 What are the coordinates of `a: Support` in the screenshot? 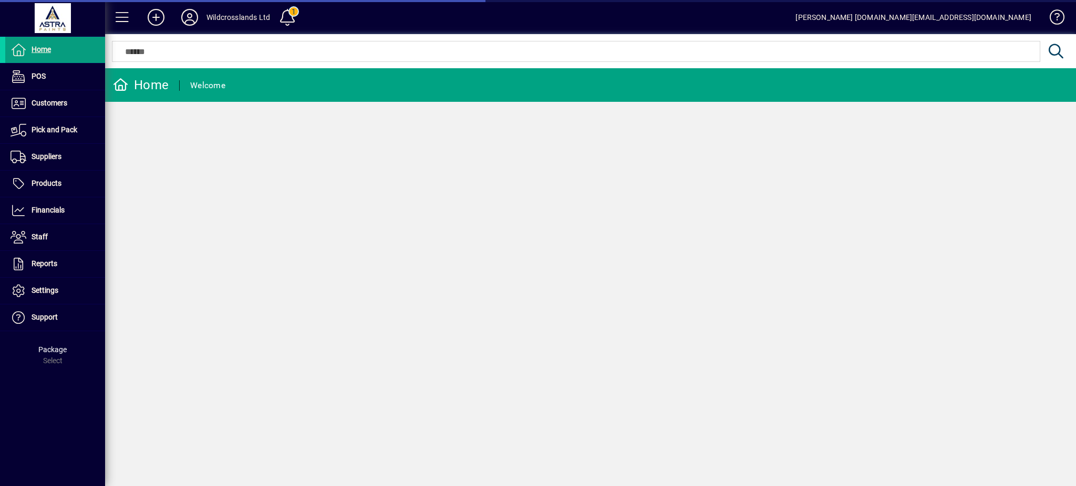 It's located at (55, 318).